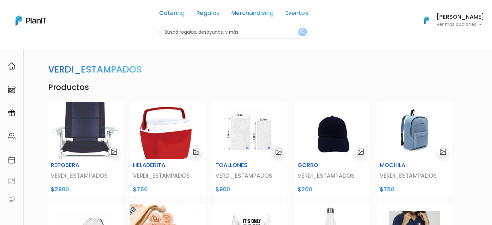 This screenshot has height=225, width=492. Describe the element at coordinates (12, 160) in the screenshot. I see `img: calendar-87d922413cdce8b2cf7b7f5f62616a5cf9e4887200fb71536465627b3292af00.svg` at that location.